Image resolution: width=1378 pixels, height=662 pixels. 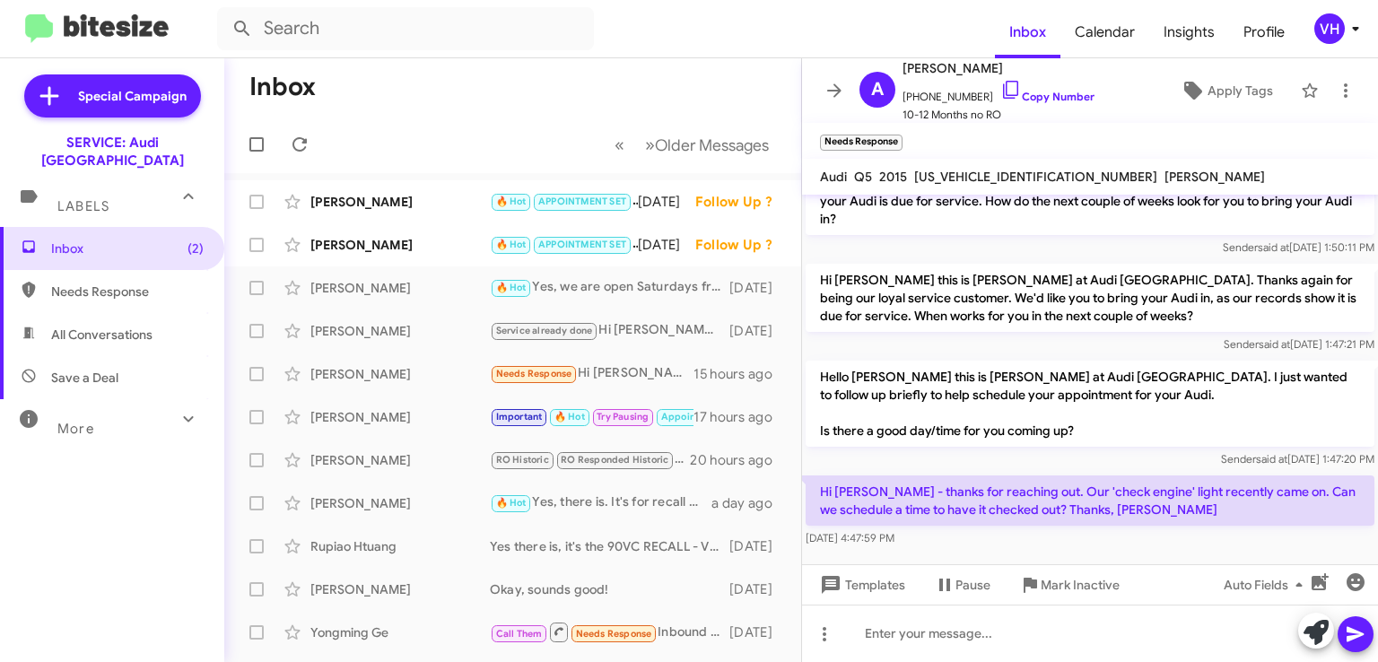 I want to click on span: Templates, so click(x=860, y=585).